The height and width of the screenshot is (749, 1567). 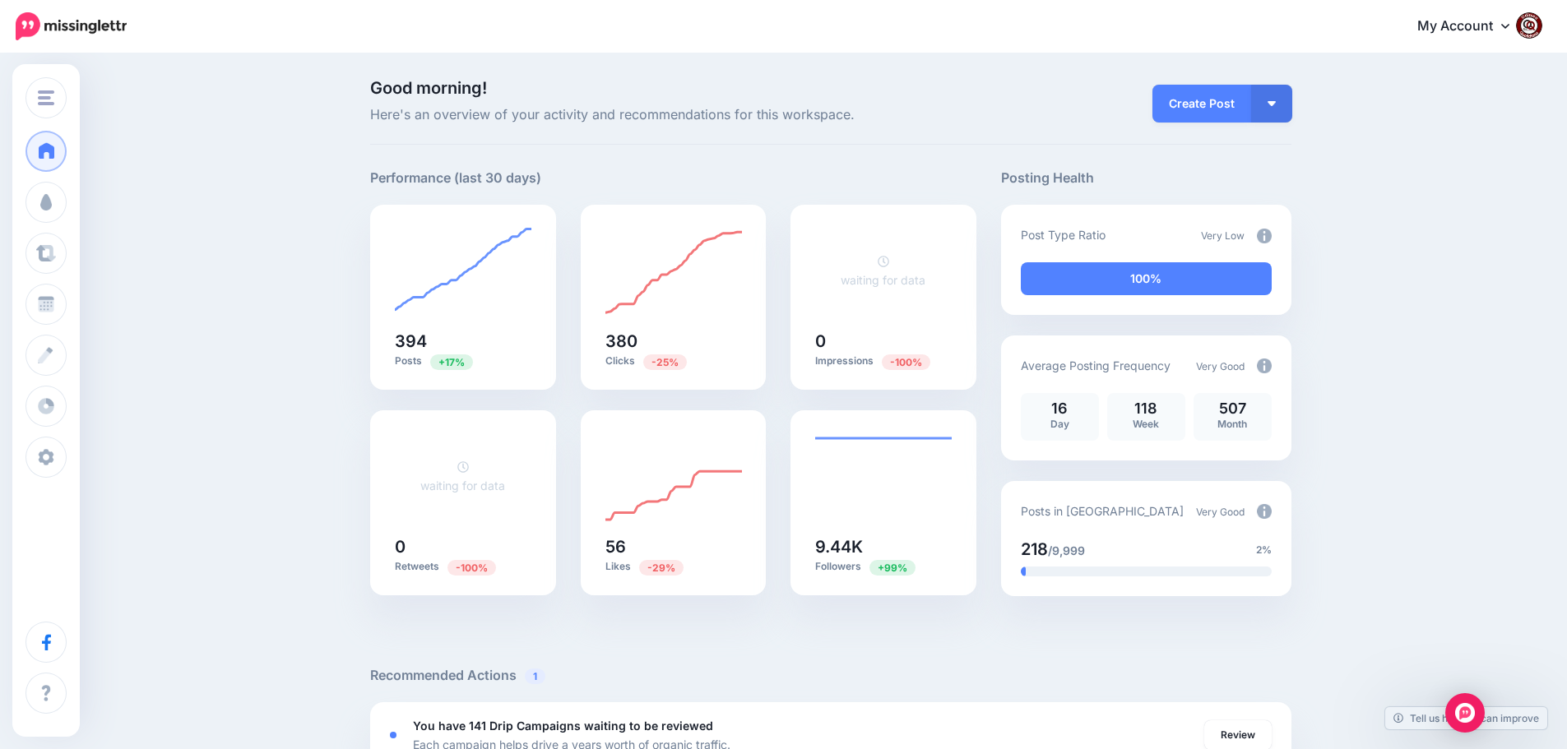 I want to click on b: You have 141 Drip Campaigns waiting to be reviewed, so click(x=563, y=725).